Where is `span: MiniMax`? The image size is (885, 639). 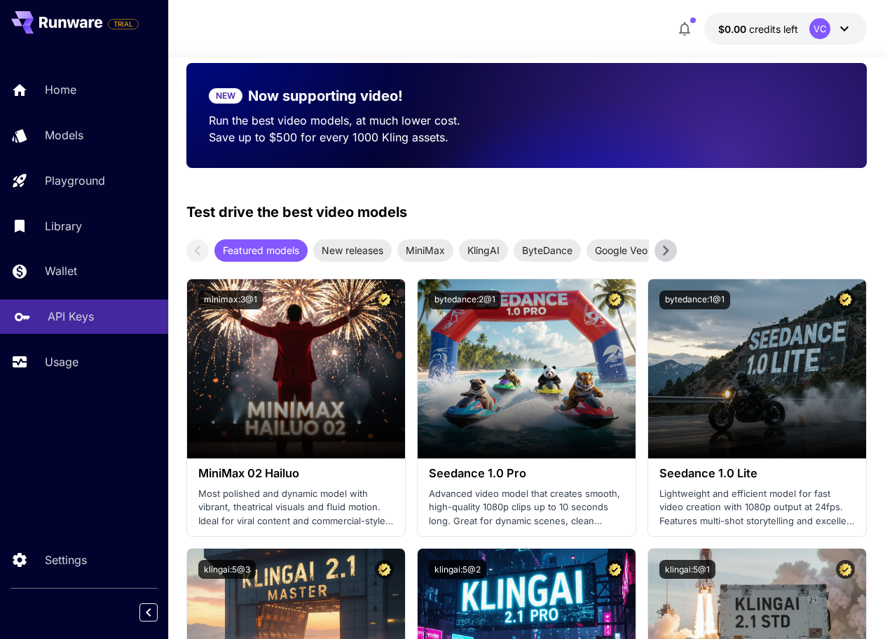 span: MiniMax is located at coordinates (425, 250).